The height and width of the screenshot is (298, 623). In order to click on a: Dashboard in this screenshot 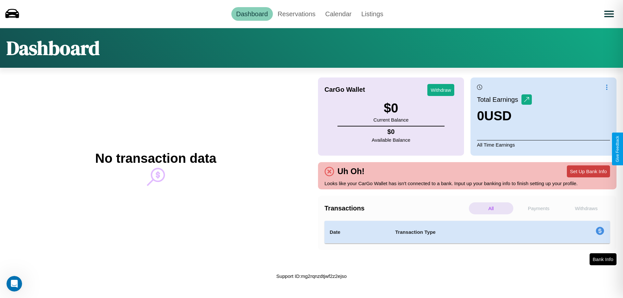, I will do `click(252, 14)`.